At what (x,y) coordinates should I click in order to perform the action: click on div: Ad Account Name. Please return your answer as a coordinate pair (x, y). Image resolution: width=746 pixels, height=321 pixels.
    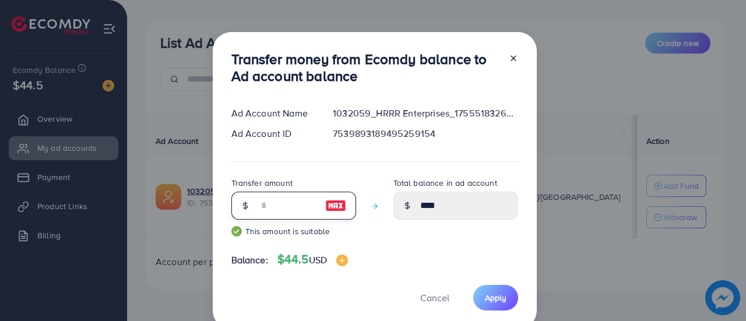
    Looking at the image, I should click on (273, 113).